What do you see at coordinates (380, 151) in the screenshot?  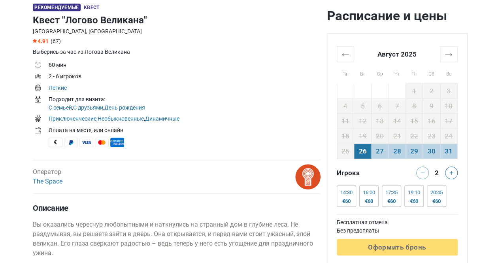 I see `td: 27` at bounding box center [380, 151].